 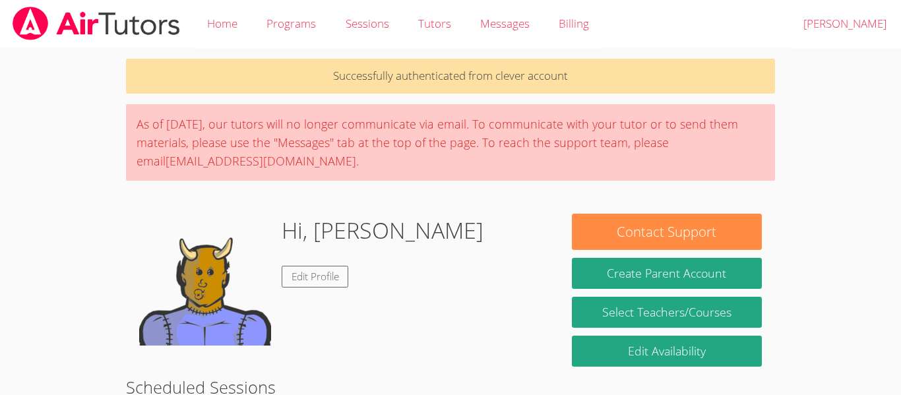 I want to click on span: Messages, so click(x=505, y=23).